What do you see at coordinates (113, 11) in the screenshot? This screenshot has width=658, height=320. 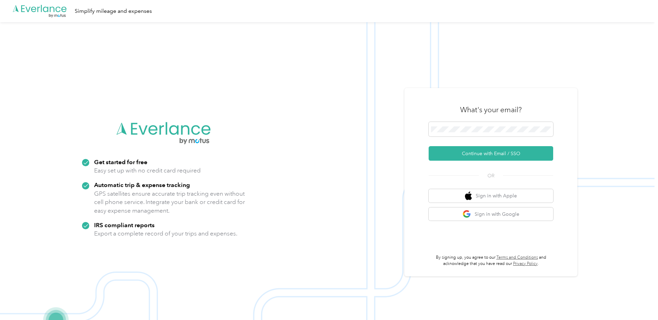 I see `div: Simplify mileage and expenses` at bounding box center [113, 11].